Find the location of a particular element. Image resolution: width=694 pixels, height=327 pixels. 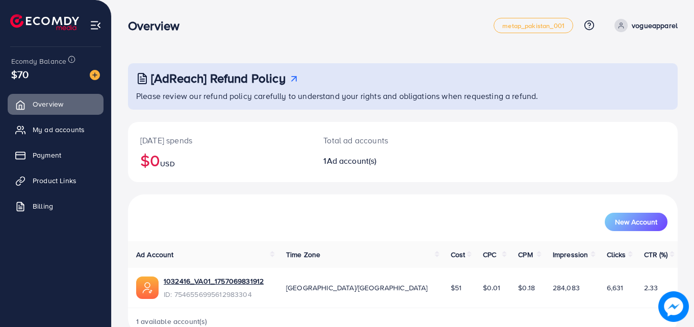

a: Overview is located at coordinates (56, 104).